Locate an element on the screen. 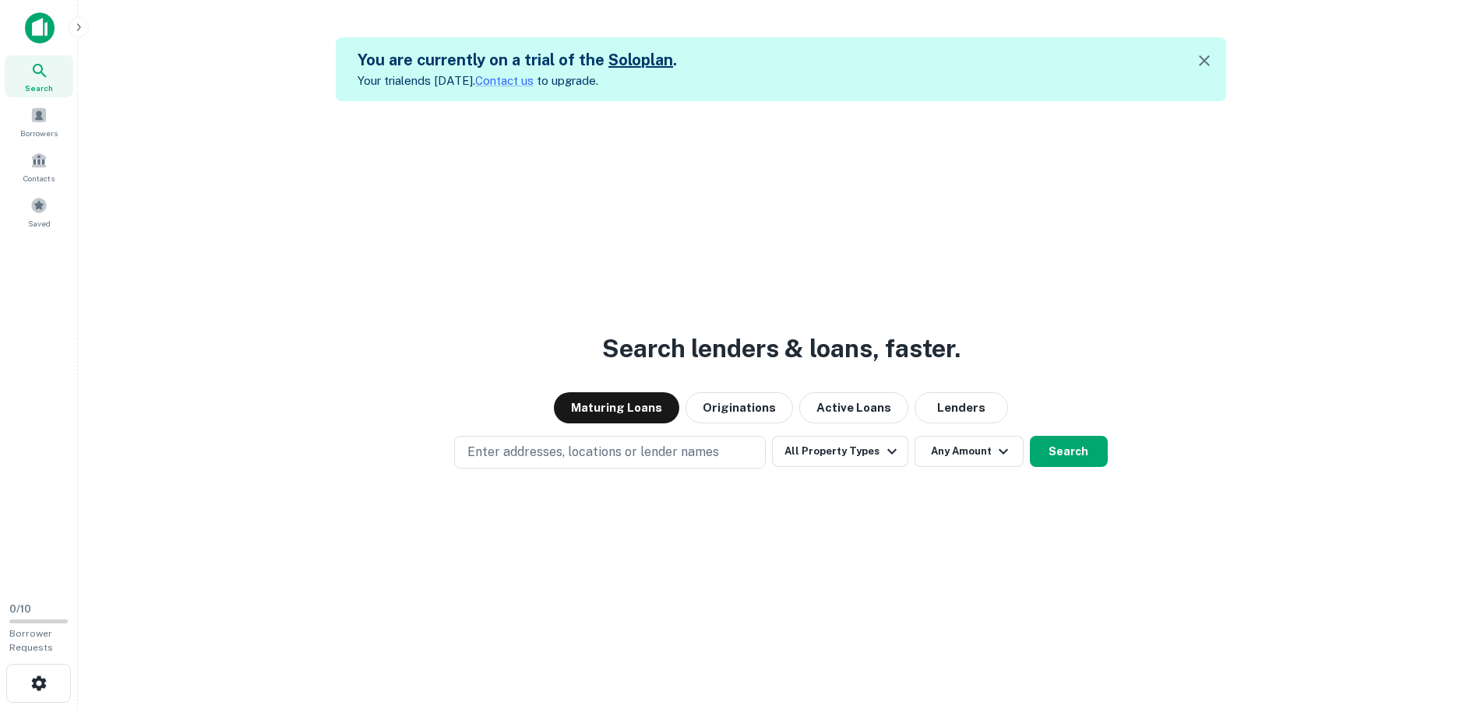  a: Saved is located at coordinates (39, 212).